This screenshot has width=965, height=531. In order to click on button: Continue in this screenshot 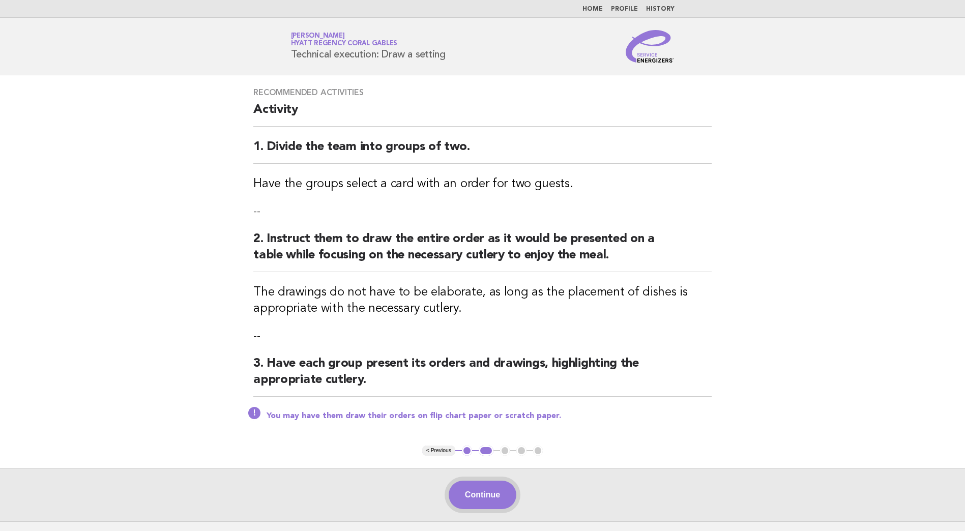, I will do `click(482, 495)`.